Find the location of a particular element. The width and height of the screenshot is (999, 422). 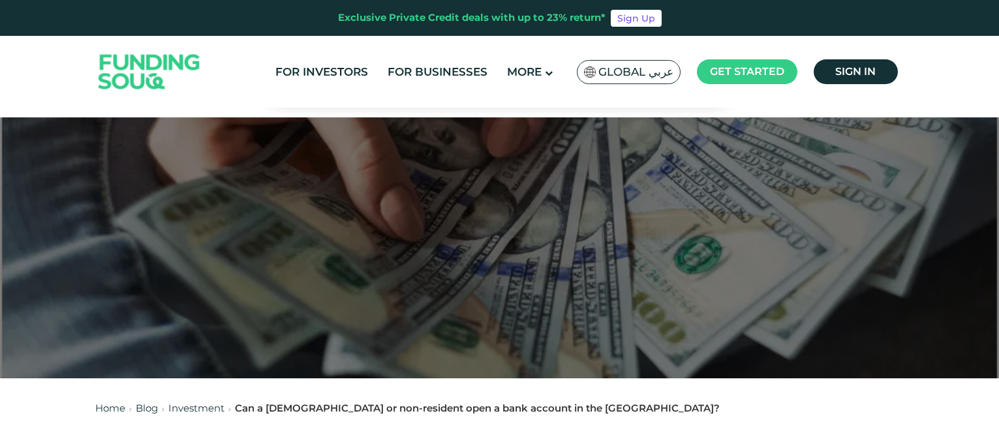

a: Investment is located at coordinates (196, 408).